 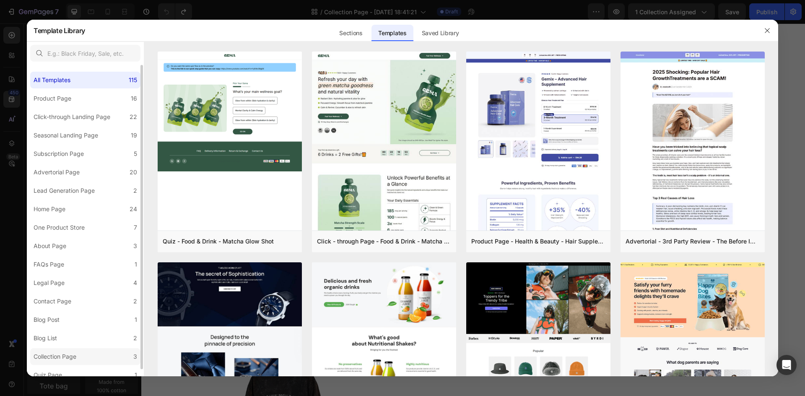 I want to click on div: 20, so click(x=133, y=172).